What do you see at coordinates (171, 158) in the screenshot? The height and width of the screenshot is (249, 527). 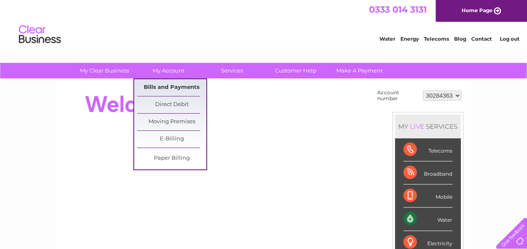 I see `a: Paper Billing` at bounding box center [171, 158].